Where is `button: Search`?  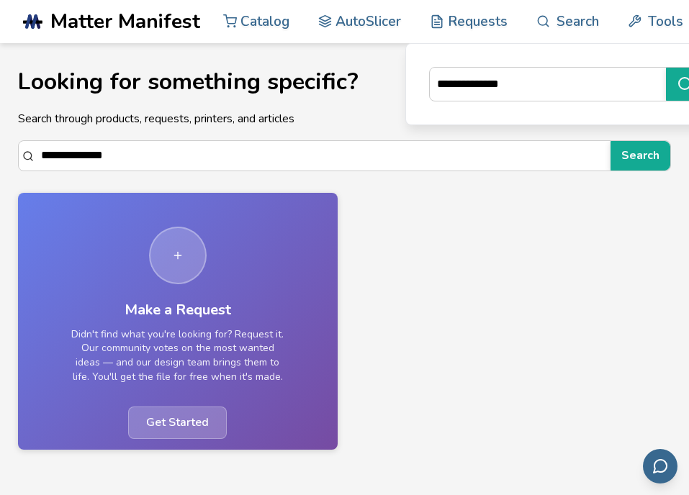
button: Search is located at coordinates (640, 155).